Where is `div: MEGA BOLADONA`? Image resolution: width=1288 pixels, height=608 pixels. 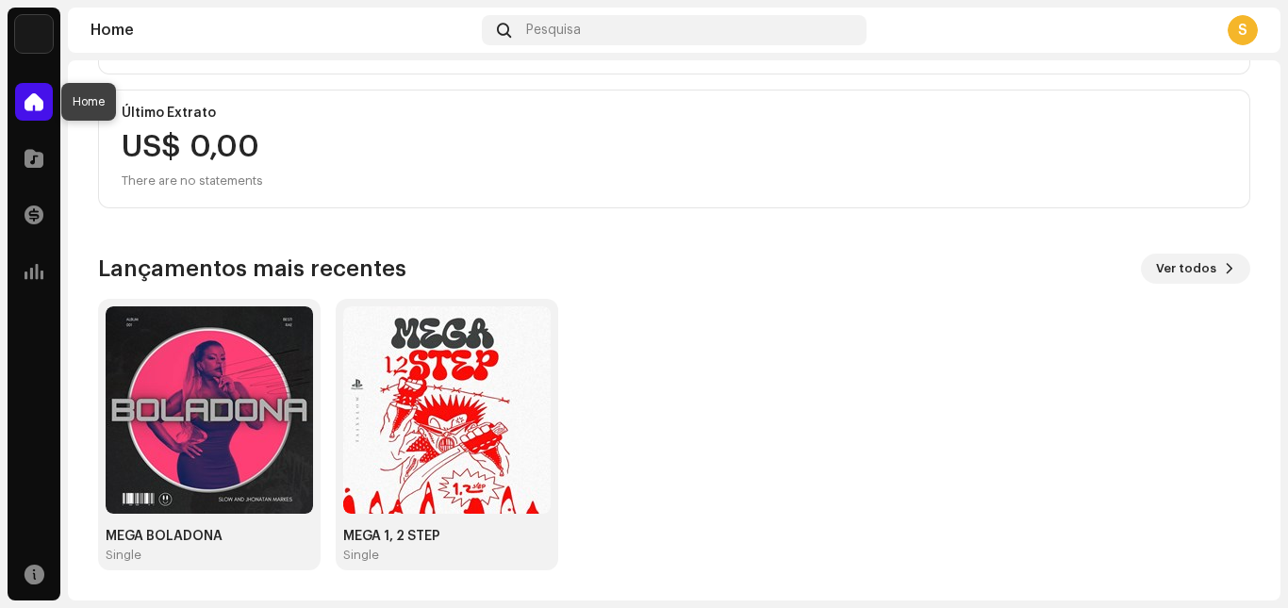
div: MEGA BOLADONA is located at coordinates (209, 537).